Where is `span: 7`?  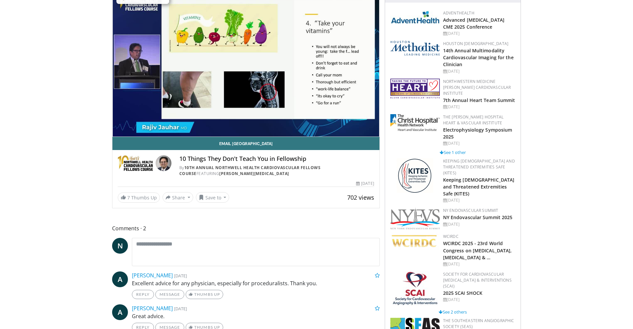
span: 7 is located at coordinates (128, 198).